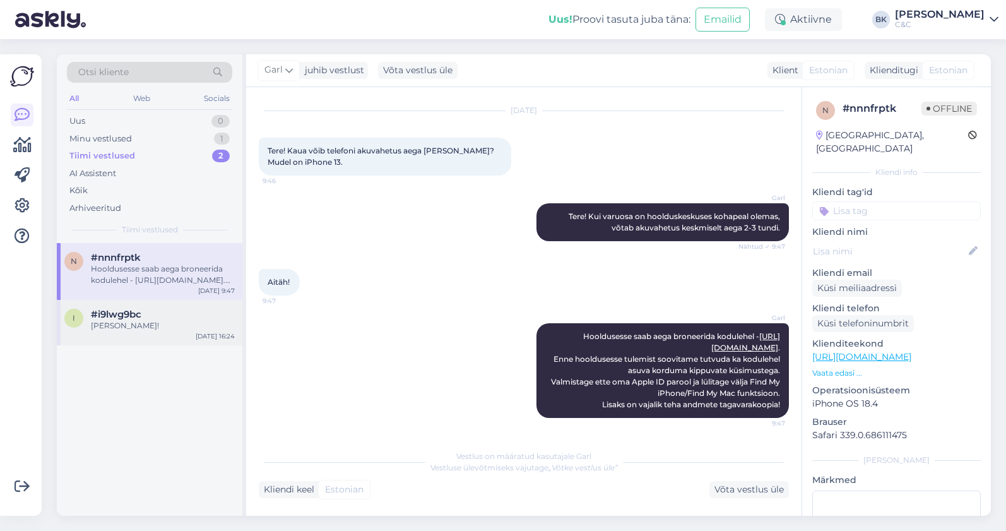 This screenshot has width=1006, height=531. Describe the element at coordinates (940, 25) in the screenshot. I see `div: C&C` at that location.